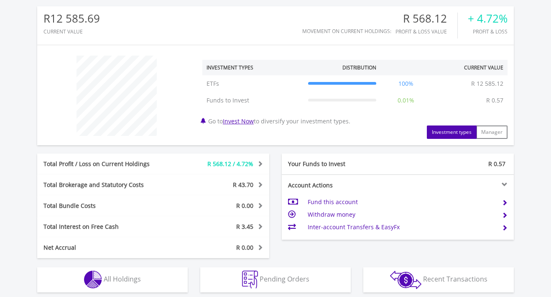 The height and width of the screenshot is (297, 551). What do you see at coordinates (105, 185) in the screenshot?
I see `div: Total Brokerage and Statutory Costs` at bounding box center [105, 185].